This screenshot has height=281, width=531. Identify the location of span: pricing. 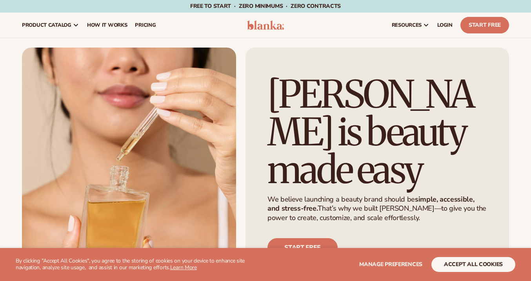
(145, 25).